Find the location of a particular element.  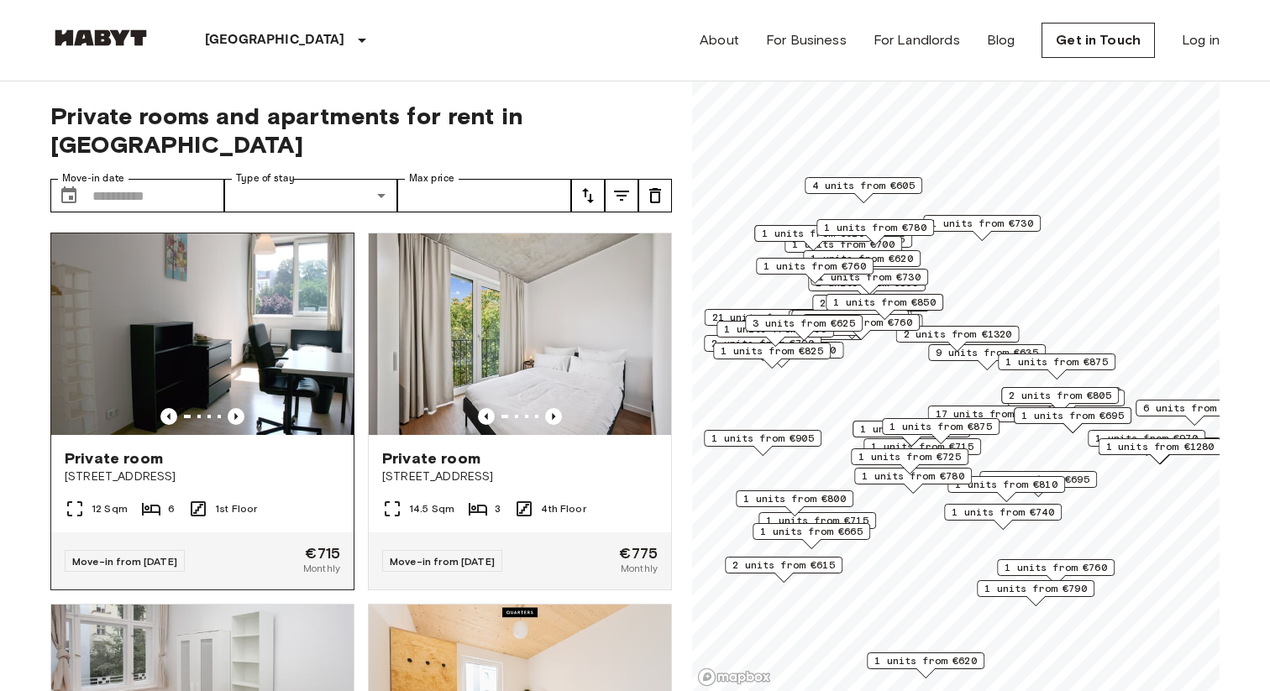

a: For Business is located at coordinates (806, 40).